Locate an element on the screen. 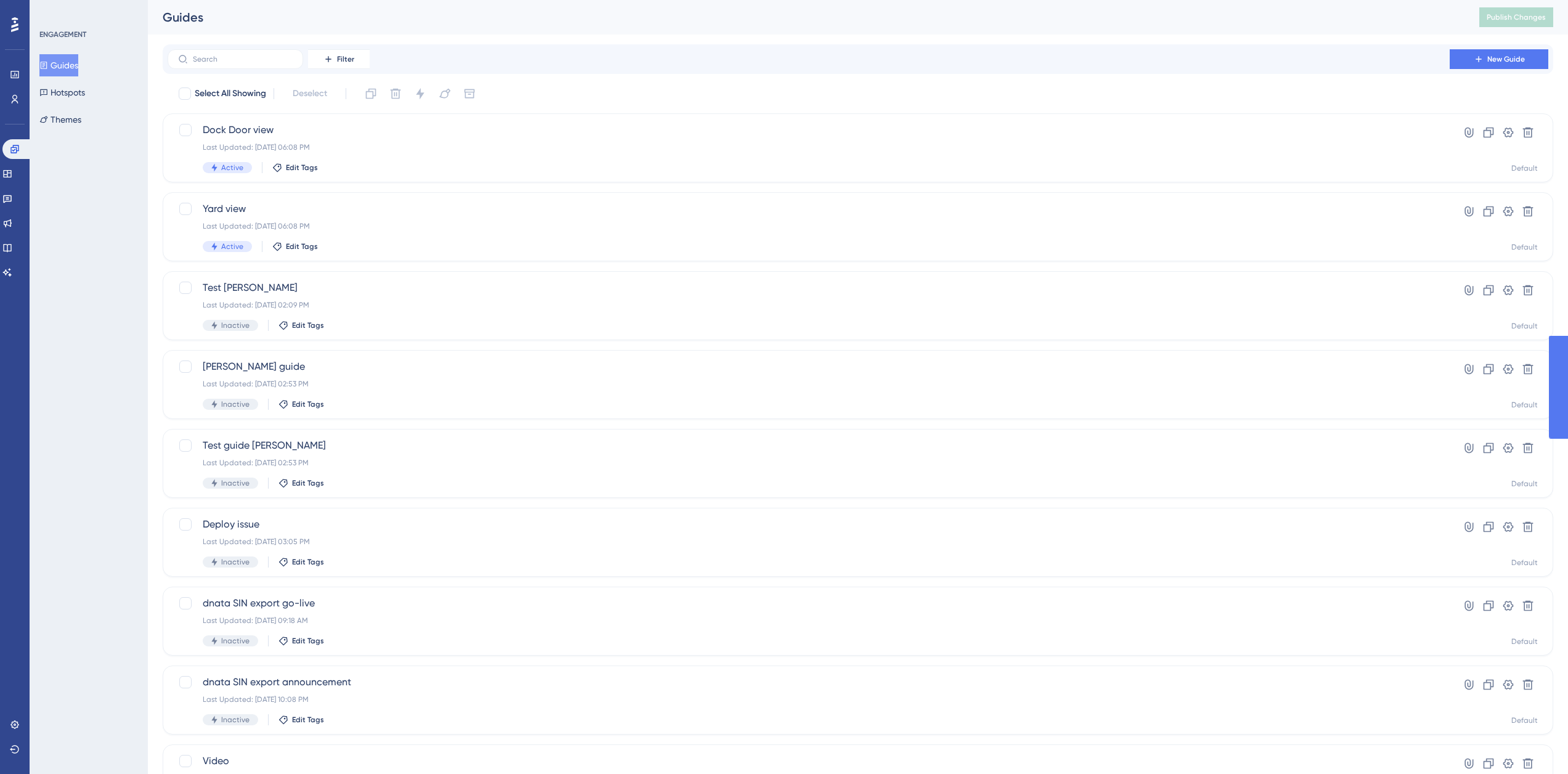 The height and width of the screenshot is (774, 1568). span: Deselect is located at coordinates (310, 94).